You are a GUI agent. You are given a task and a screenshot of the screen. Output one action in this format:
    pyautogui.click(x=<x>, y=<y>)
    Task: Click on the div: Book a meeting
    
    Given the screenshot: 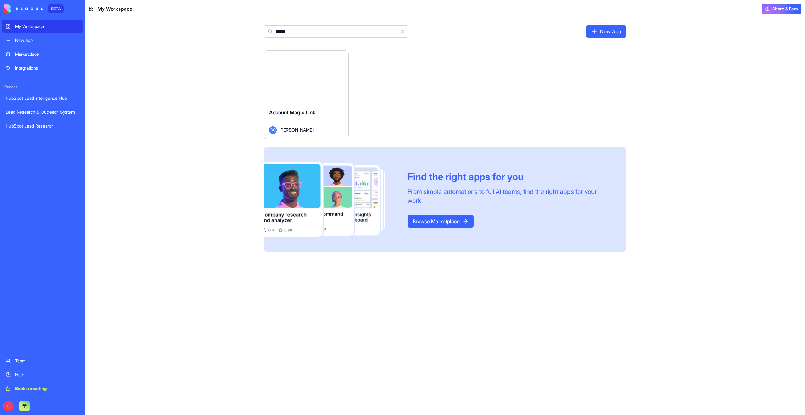 What is the action you would take?
    pyautogui.click(x=47, y=388)
    